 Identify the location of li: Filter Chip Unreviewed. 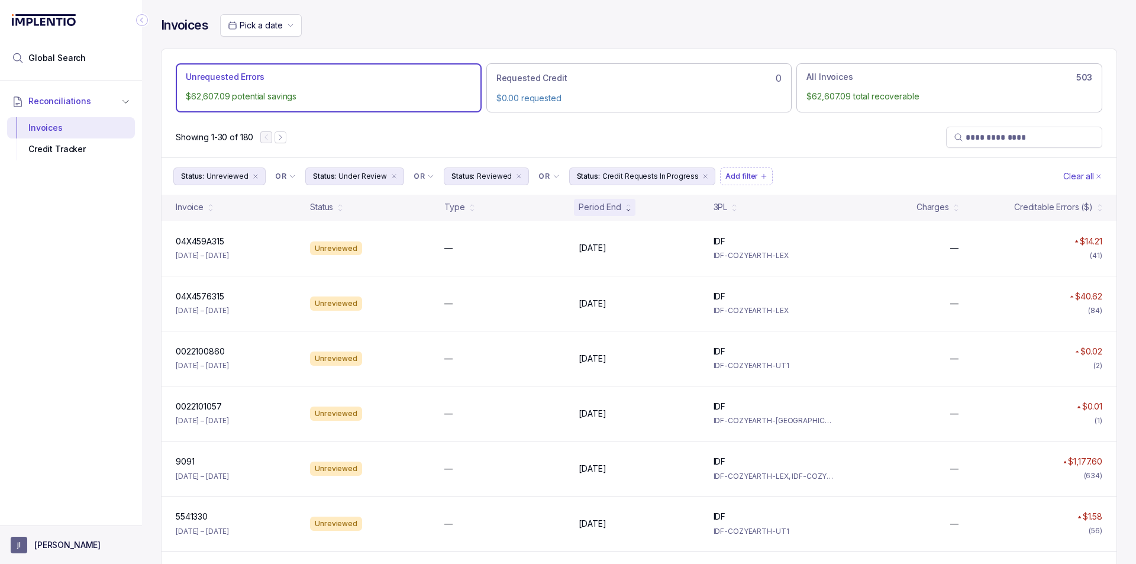
(219, 176).